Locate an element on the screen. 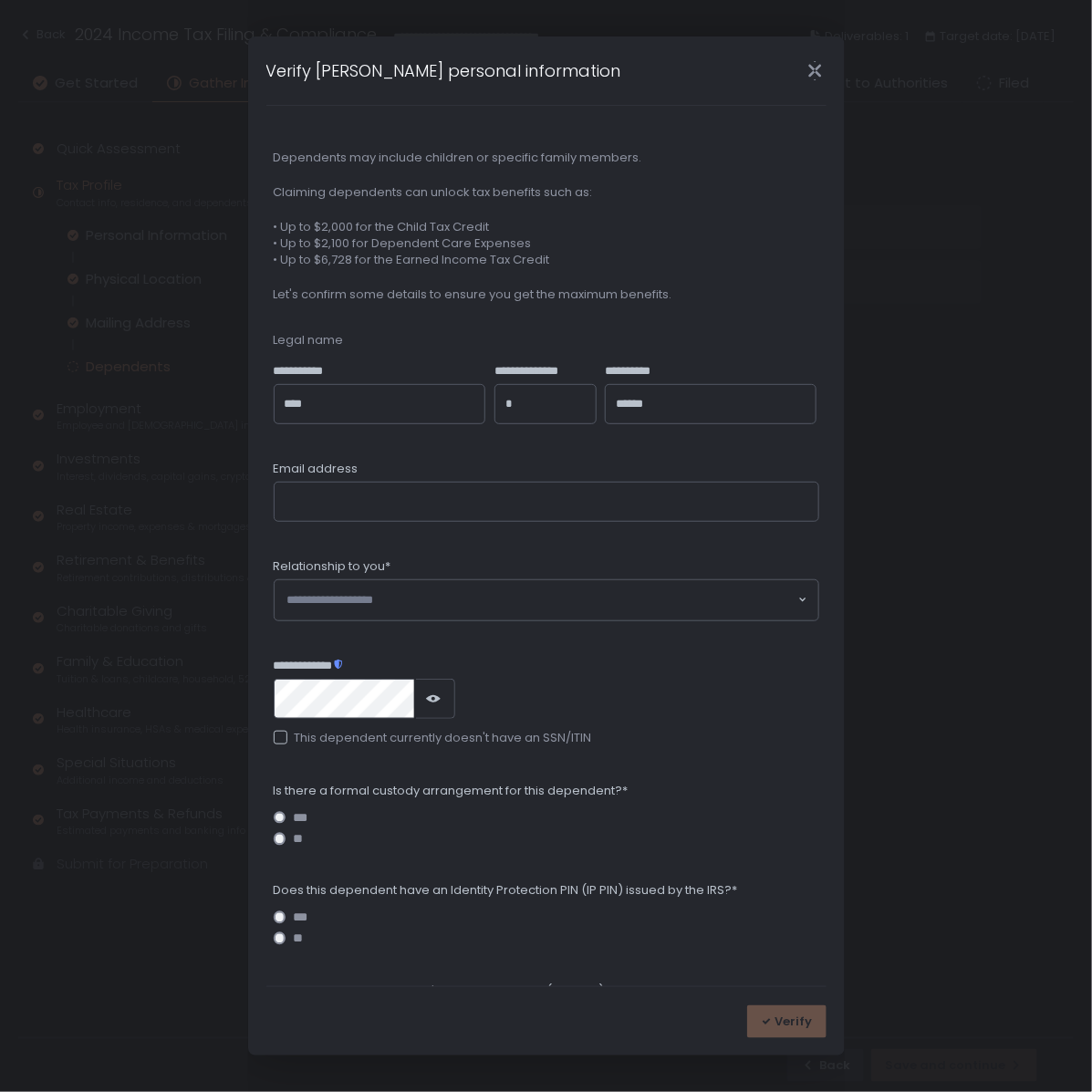  span: Did this dependent have > $2,500 in unearned (passive) income?* is located at coordinates (469, 990).